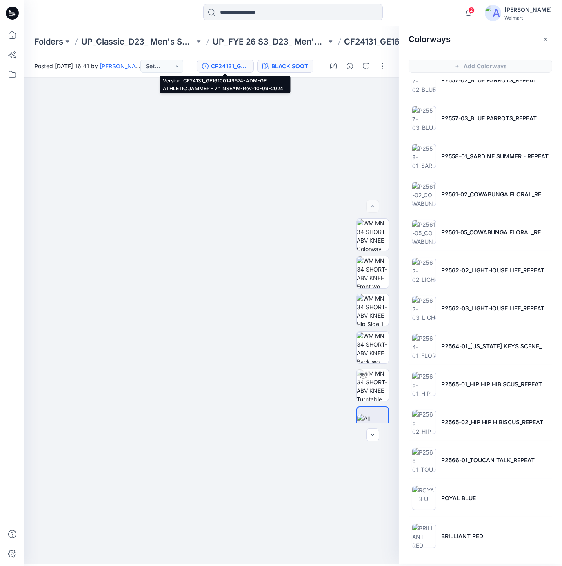  I want to click on p: P2562-02_LIGHTHOUSE LIFE_REPEAT, so click(493, 270).